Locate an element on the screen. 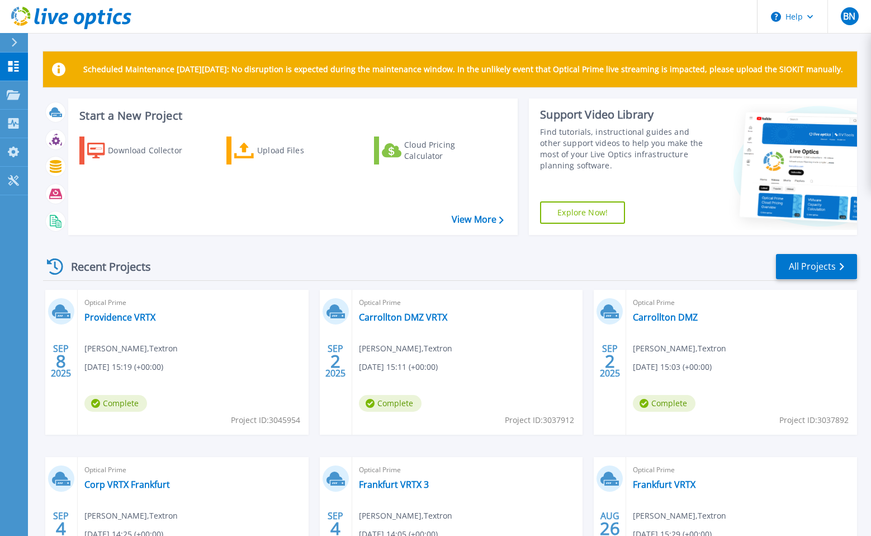  a: Download Collector is located at coordinates (141, 150).